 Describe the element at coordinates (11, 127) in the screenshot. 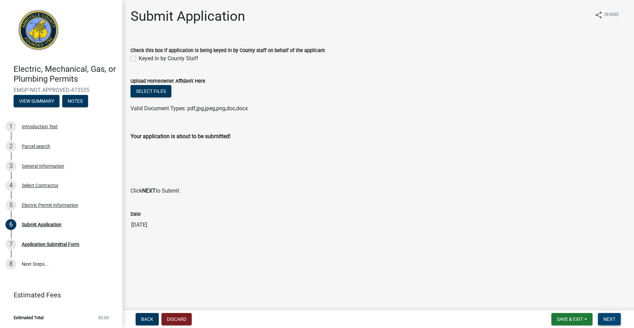

I see `div: 1` at that location.